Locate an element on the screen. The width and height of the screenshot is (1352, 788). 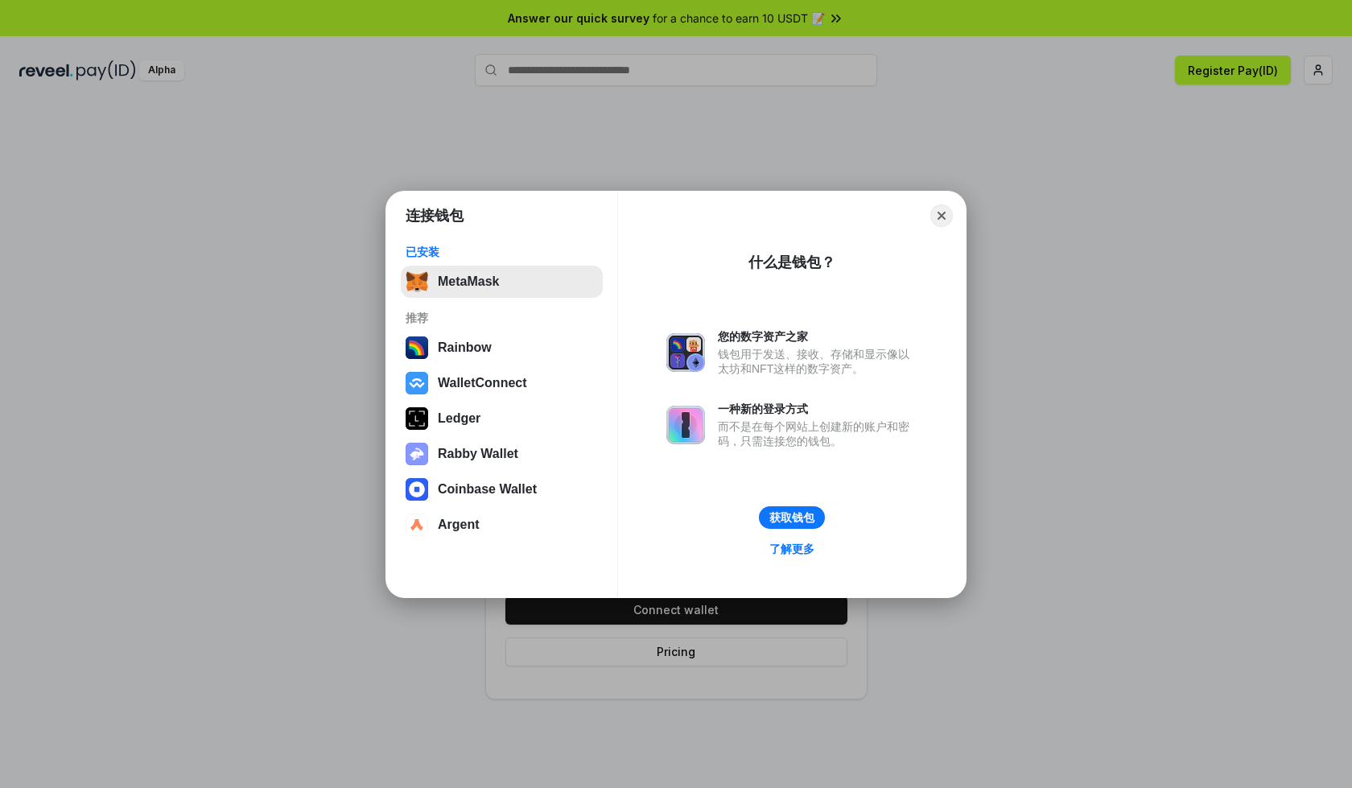
div: MetaMask is located at coordinates (468, 282).